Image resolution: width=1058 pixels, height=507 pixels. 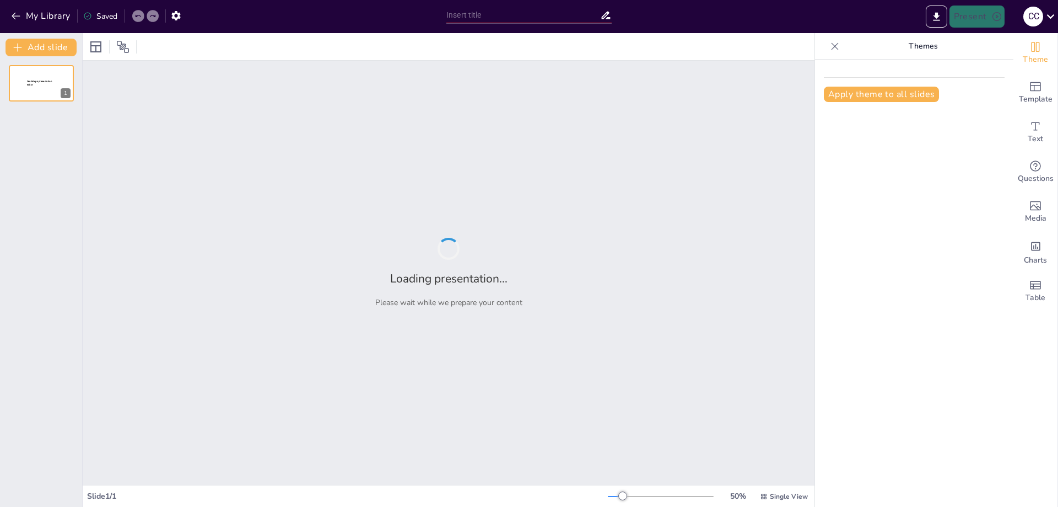 What do you see at coordinates (41, 47) in the screenshot?
I see `button: Add slide` at bounding box center [41, 47].